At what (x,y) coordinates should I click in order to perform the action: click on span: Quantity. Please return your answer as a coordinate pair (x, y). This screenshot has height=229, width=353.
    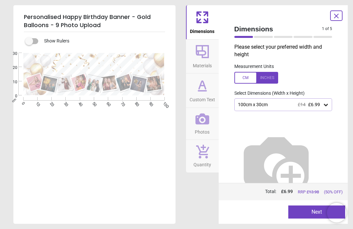
    Looking at the image, I should click on (202, 163).